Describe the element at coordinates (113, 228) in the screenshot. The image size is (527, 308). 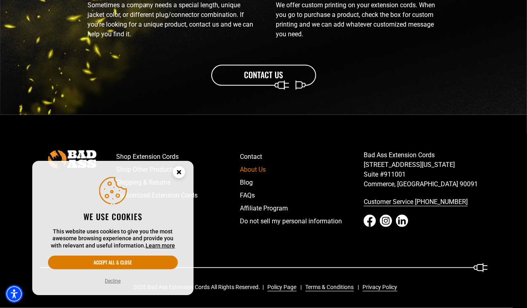
I see `aside: Cookie Consent` at that location.